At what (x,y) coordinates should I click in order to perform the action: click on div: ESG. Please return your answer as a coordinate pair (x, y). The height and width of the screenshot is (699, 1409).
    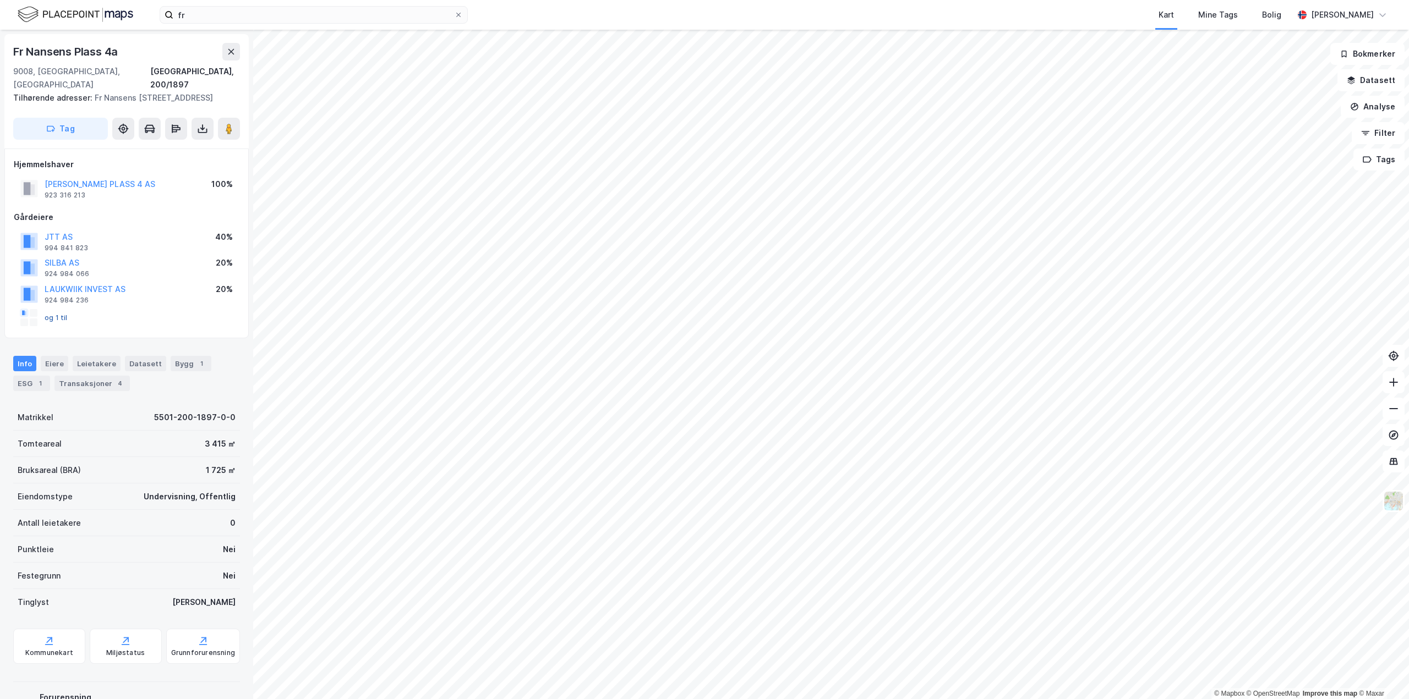
    Looking at the image, I should click on (31, 384).